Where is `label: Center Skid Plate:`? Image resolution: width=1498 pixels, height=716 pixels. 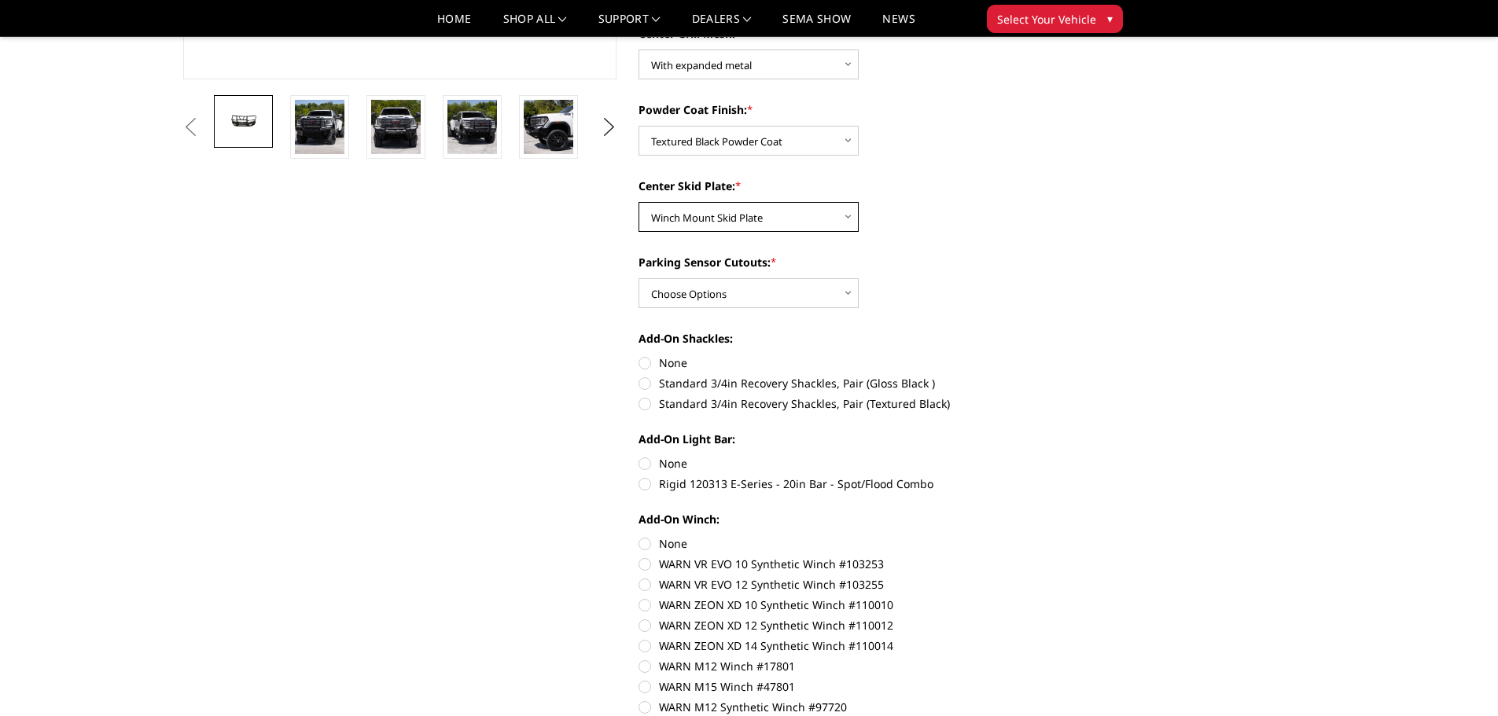
label: Center Skid Plate: is located at coordinates (856, 186).